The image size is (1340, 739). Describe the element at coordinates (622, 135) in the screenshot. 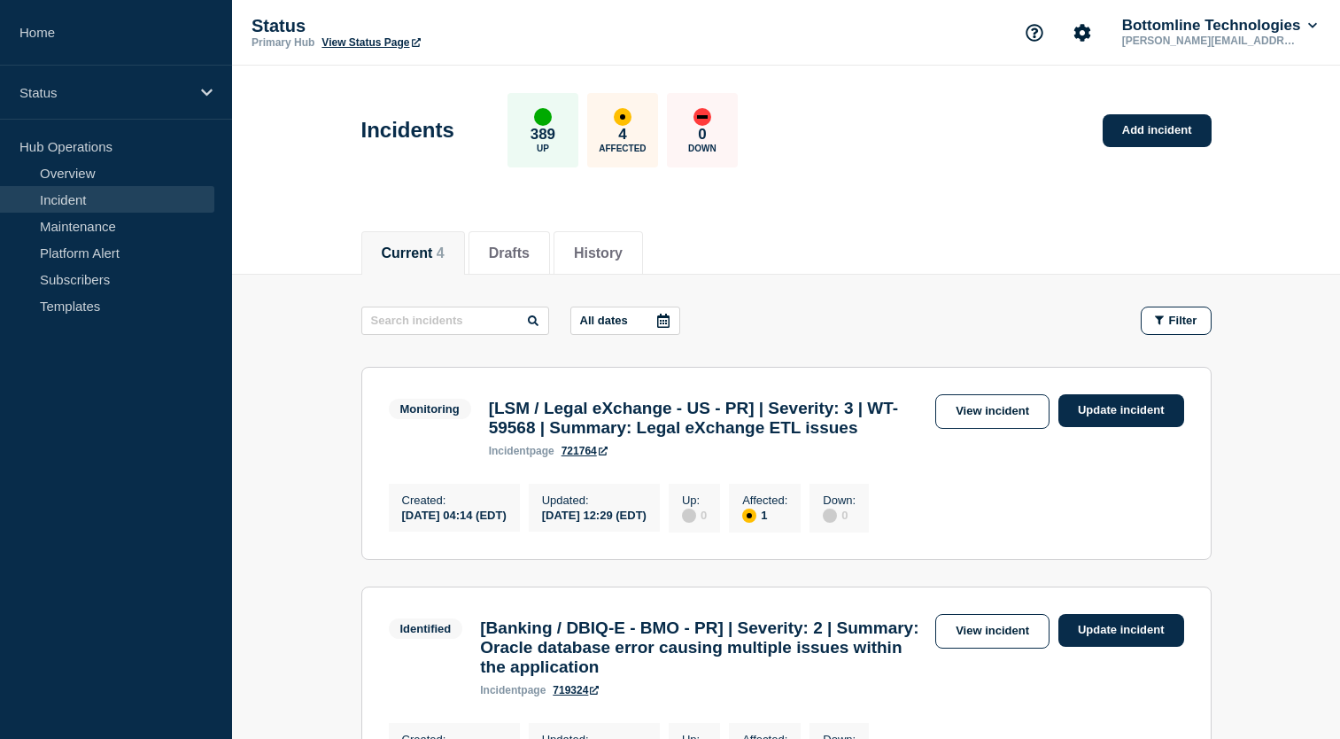

I see `p: 4` at that location.